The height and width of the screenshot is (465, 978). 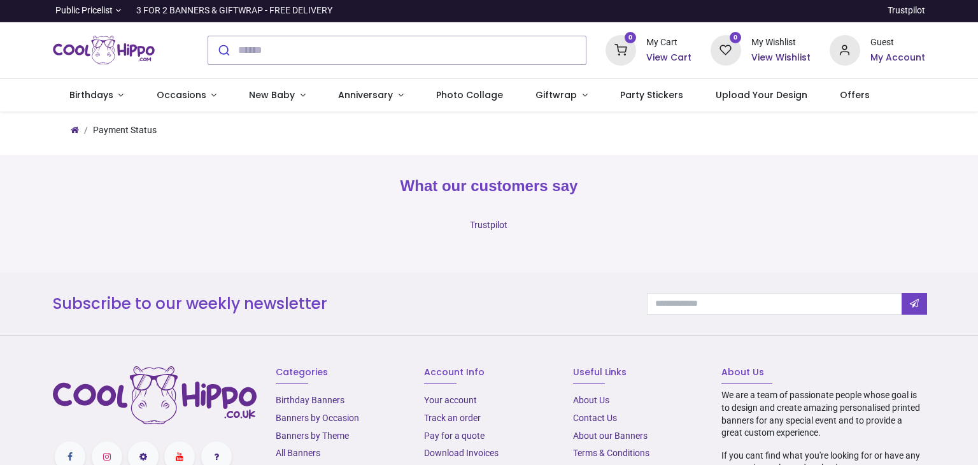 I want to click on img: Cool Hippo, so click(x=104, y=50).